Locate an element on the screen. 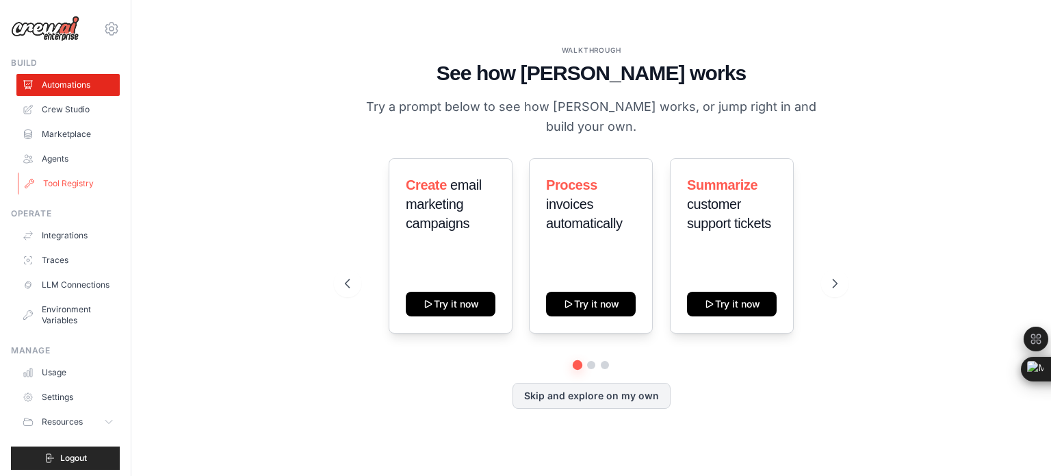 This screenshot has width=1051, height=476. button: Skip and explore on my own is located at coordinates (591, 396).